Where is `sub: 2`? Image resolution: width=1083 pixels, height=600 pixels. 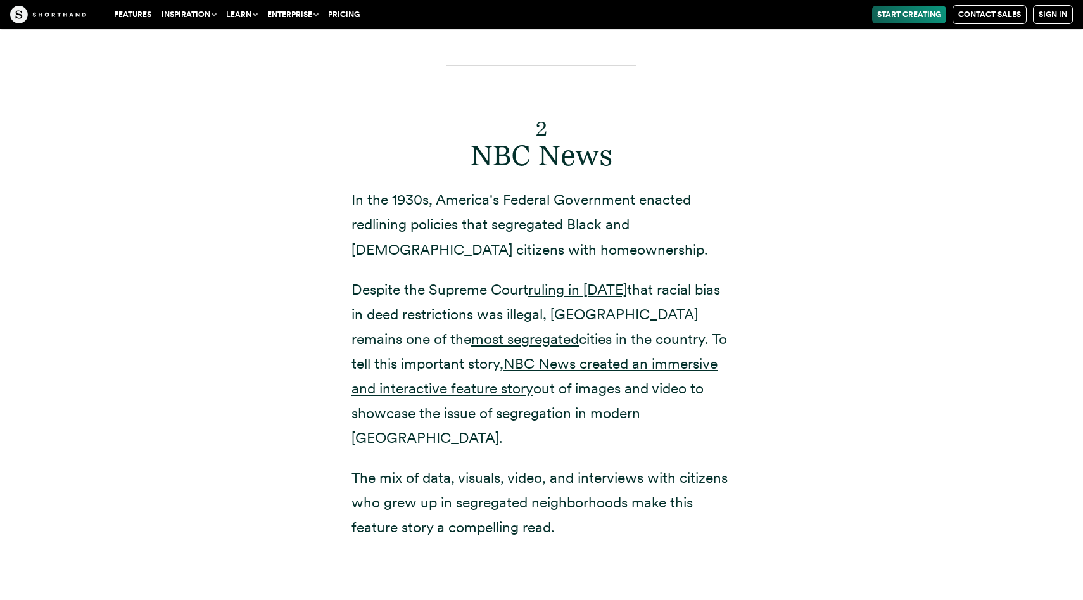
sub: 2 is located at coordinates (542, 128).